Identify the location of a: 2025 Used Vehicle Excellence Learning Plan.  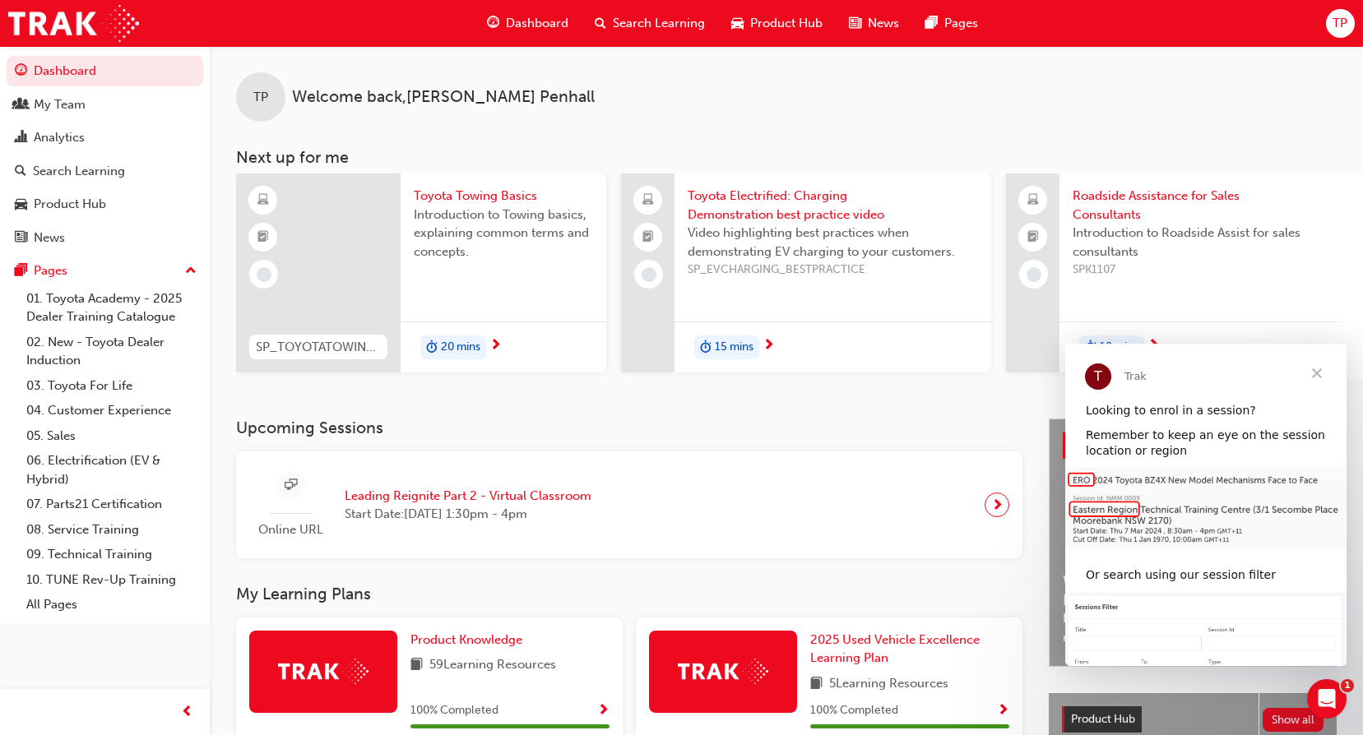
(910, 649).